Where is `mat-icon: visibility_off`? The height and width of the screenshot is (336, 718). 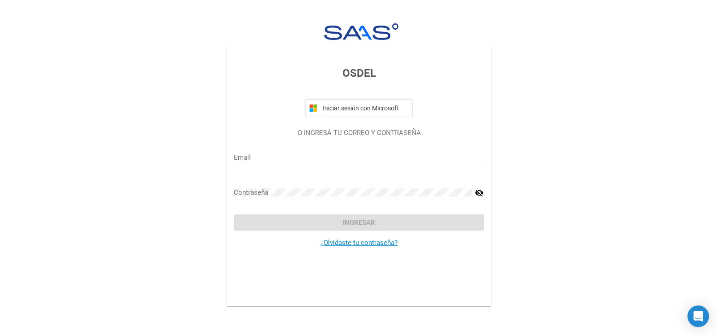 mat-icon: visibility_off is located at coordinates (479, 193).